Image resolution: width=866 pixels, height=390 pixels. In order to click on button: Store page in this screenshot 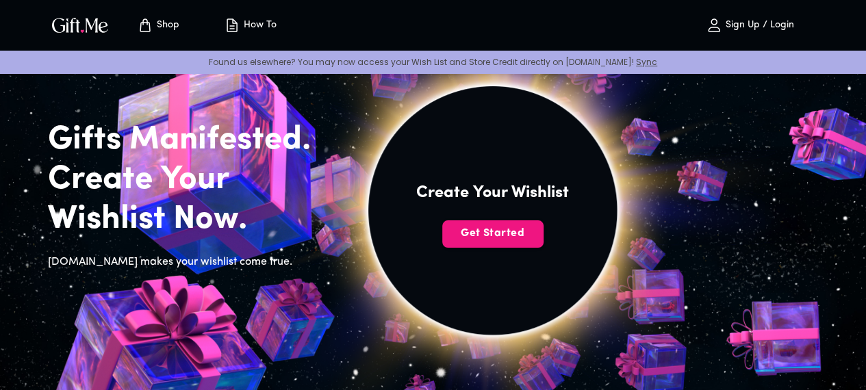, I will do `click(158, 25)`.